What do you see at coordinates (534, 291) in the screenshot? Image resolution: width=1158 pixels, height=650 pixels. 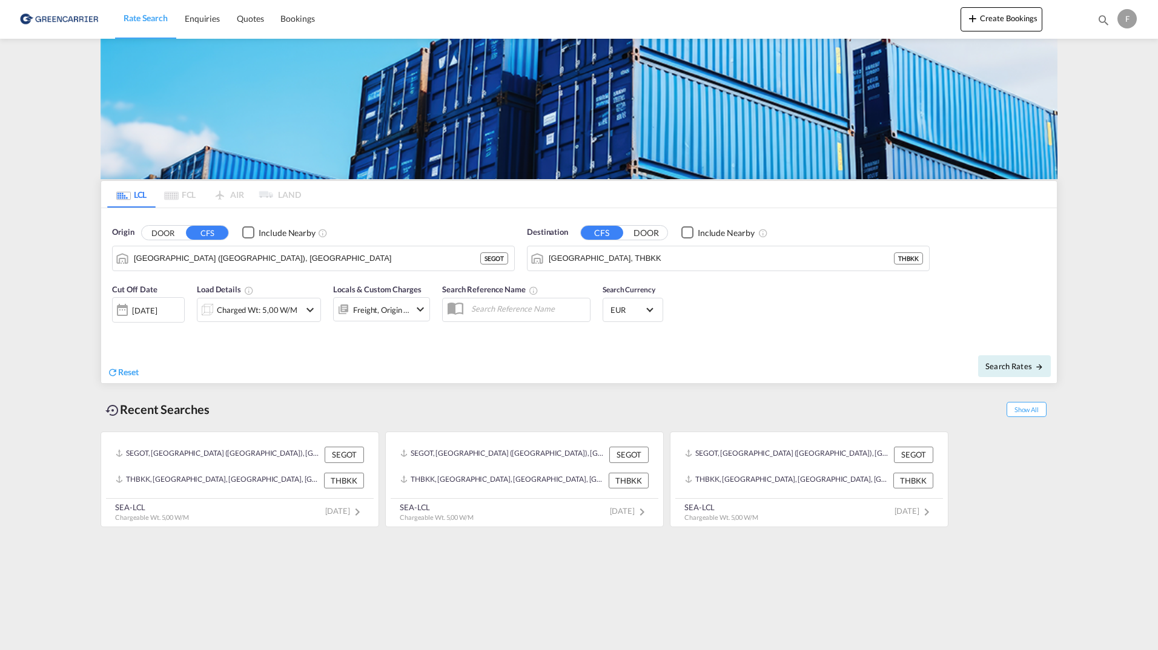 I see `md-icon: Your search will be saved by the below given name` at bounding box center [534, 291].